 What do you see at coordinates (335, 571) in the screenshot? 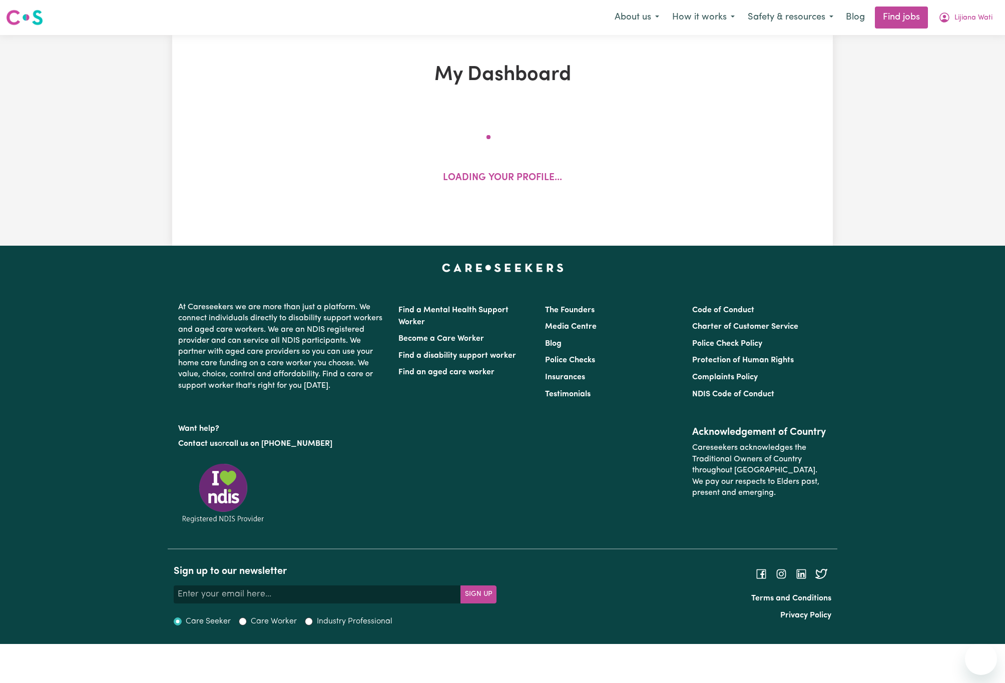
I see `h2: Sign up to our newsletter` at bounding box center [335, 571].